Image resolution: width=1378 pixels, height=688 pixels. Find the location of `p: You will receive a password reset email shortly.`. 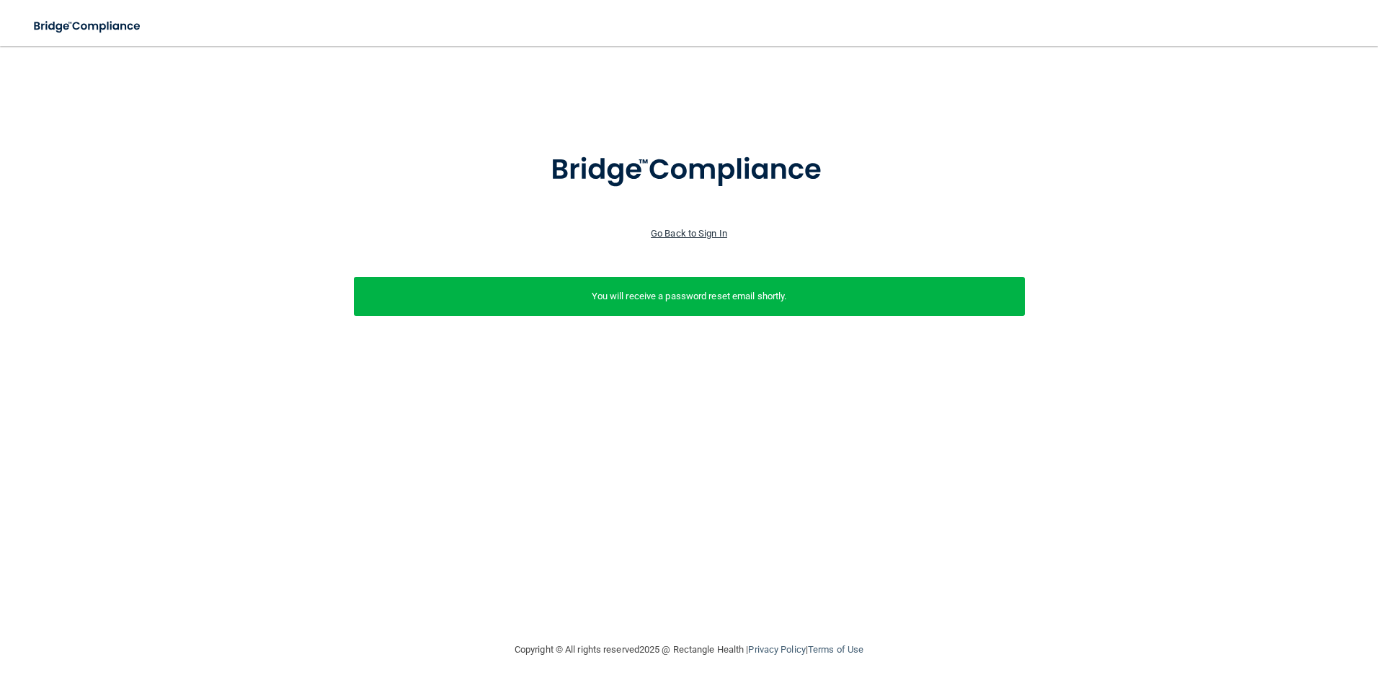

p: You will receive a password reset email shortly. is located at coordinates (689, 296).